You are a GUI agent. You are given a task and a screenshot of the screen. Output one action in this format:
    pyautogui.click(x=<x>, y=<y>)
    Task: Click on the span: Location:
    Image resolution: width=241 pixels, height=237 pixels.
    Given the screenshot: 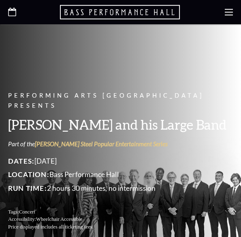 What is the action you would take?
    pyautogui.click(x=29, y=174)
    